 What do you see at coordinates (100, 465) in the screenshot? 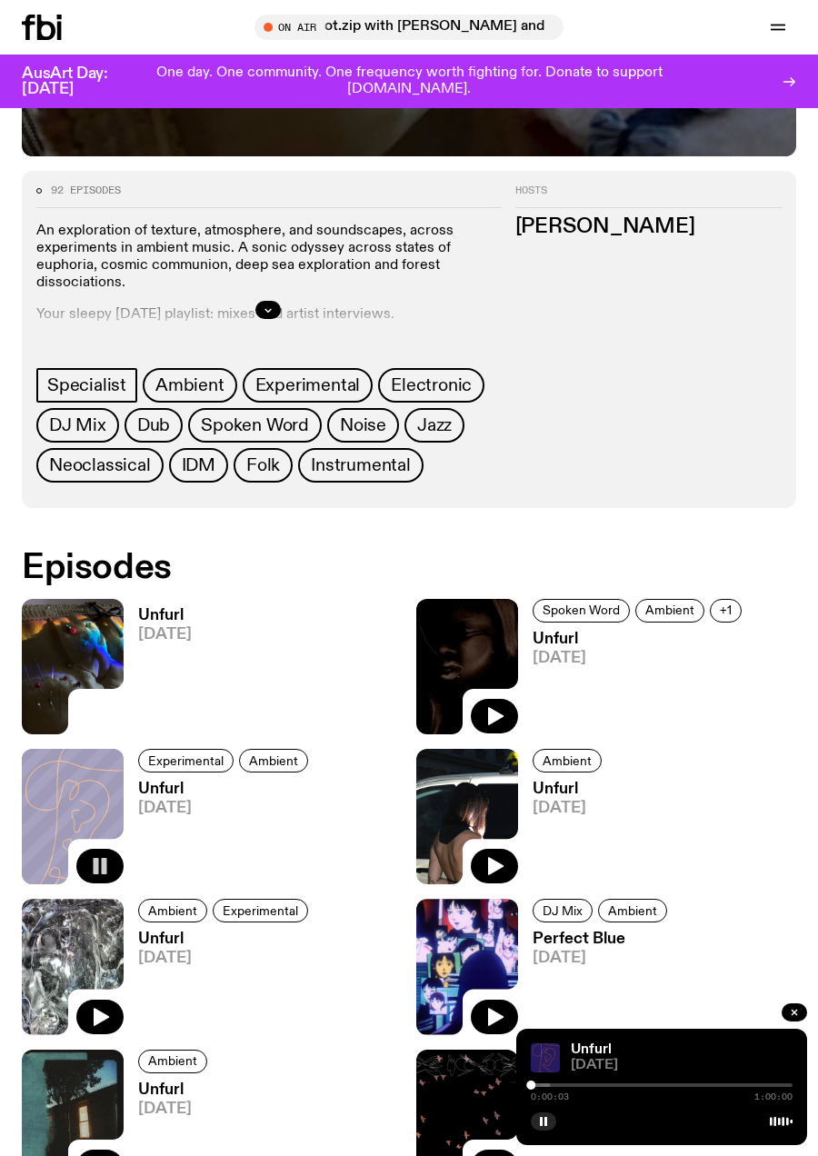
I see `span: Neoclassical` at bounding box center [100, 465].